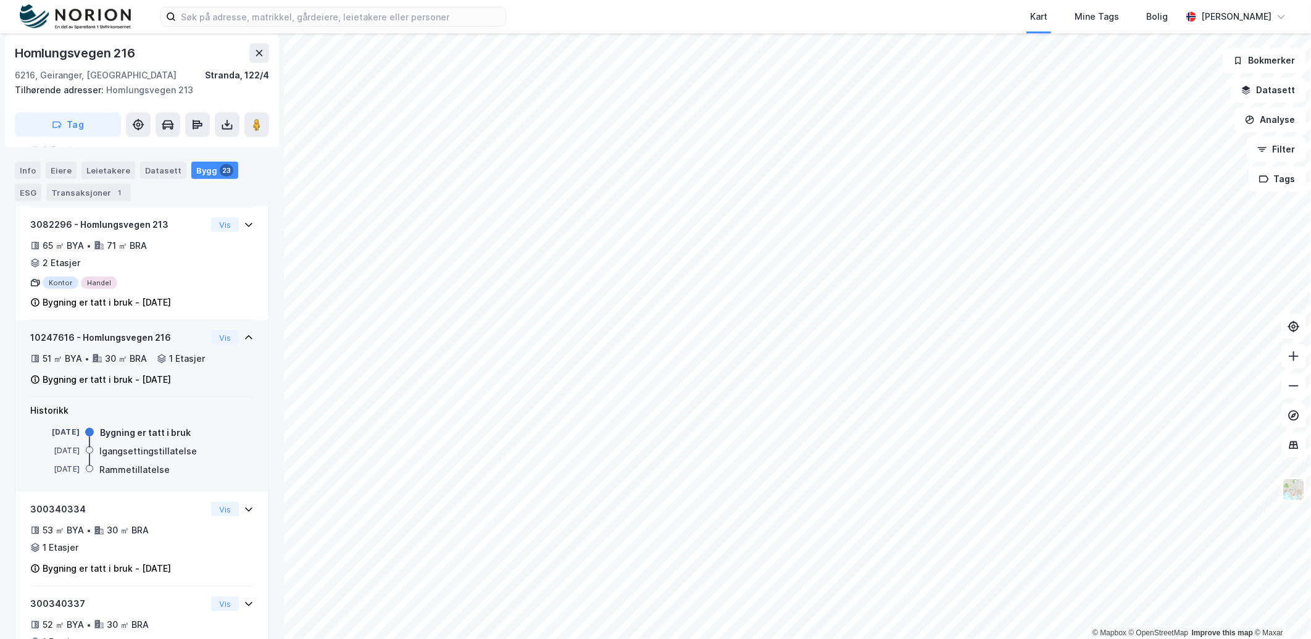 The height and width of the screenshot is (639, 1311). What do you see at coordinates (88, 193) in the screenshot?
I see `div: Transaksjoner` at bounding box center [88, 193].